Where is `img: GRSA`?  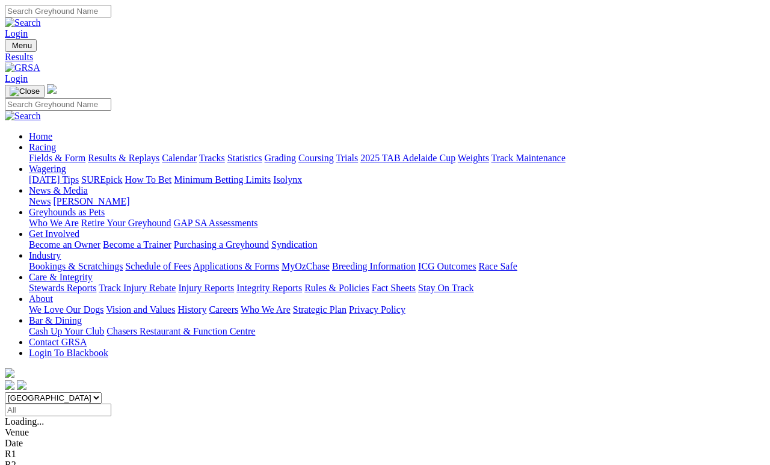
img: GRSA is located at coordinates (22, 68).